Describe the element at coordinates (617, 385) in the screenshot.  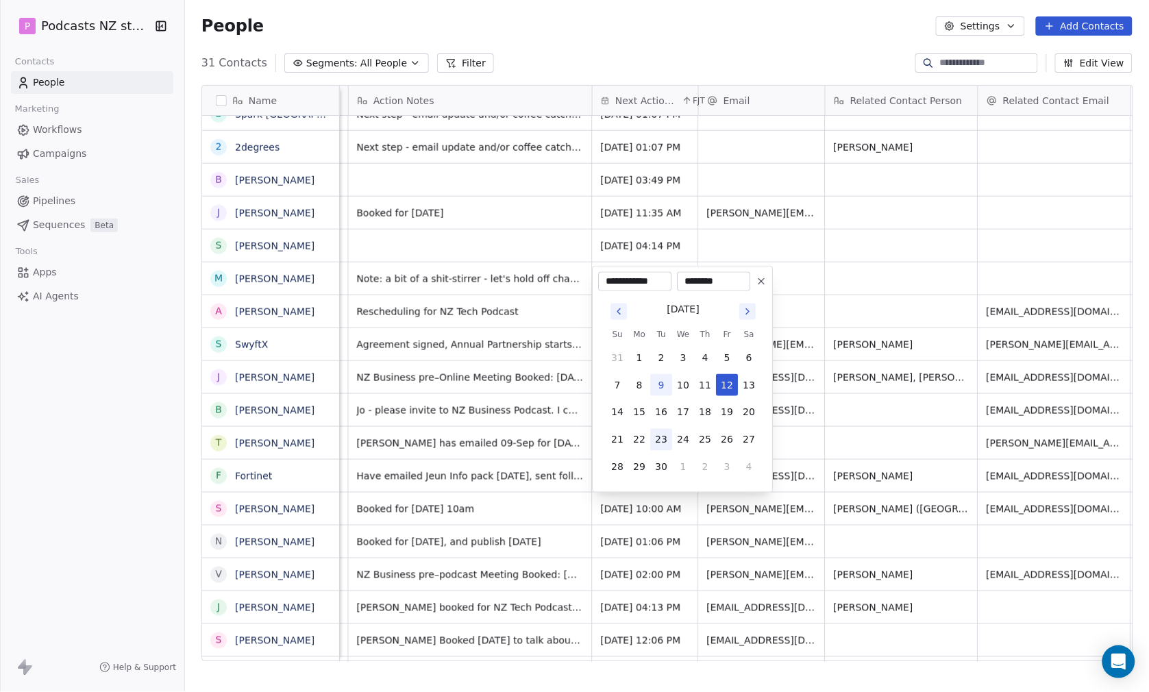
I see `button: 7` at that location.